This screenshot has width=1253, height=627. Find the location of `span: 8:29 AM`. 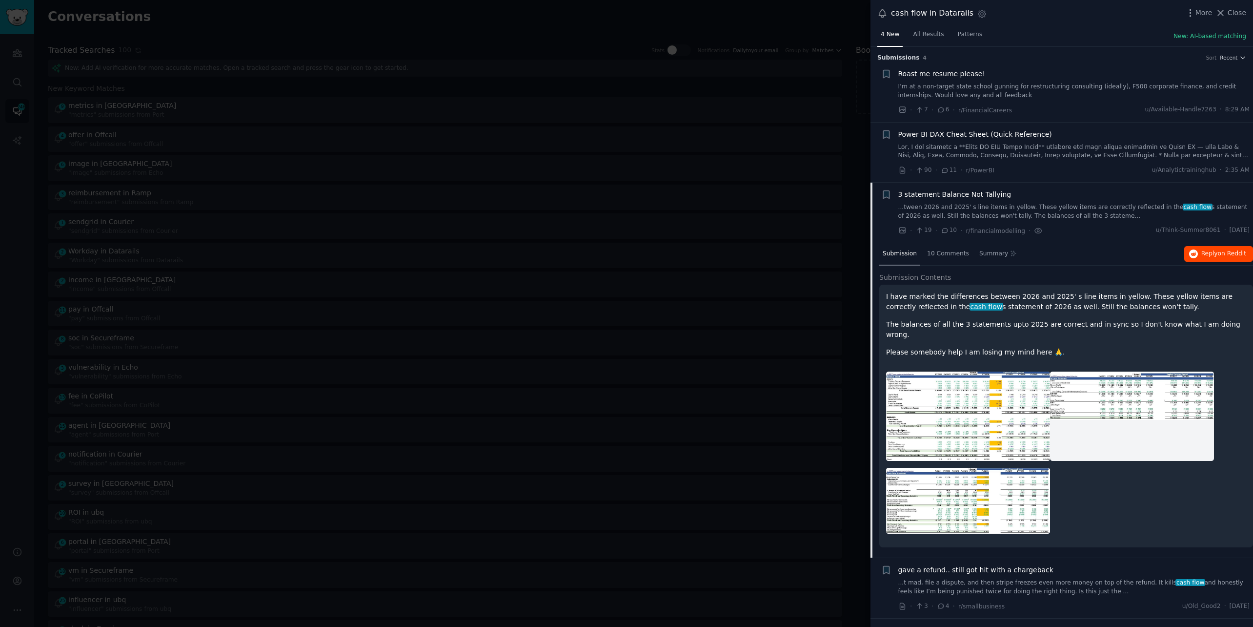

span: 8:29 AM is located at coordinates (1238, 110).